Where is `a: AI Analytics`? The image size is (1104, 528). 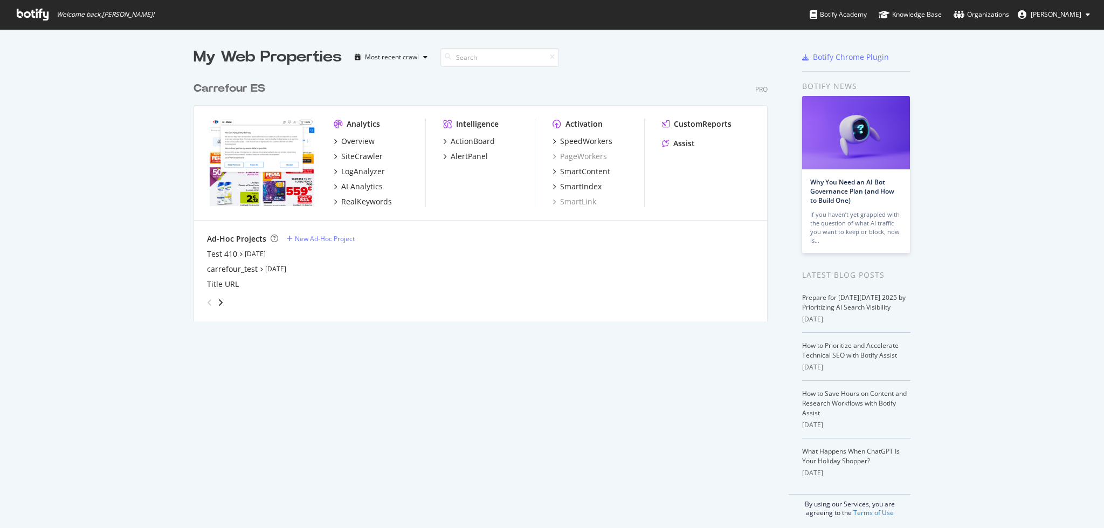 a: AI Analytics is located at coordinates (358, 186).